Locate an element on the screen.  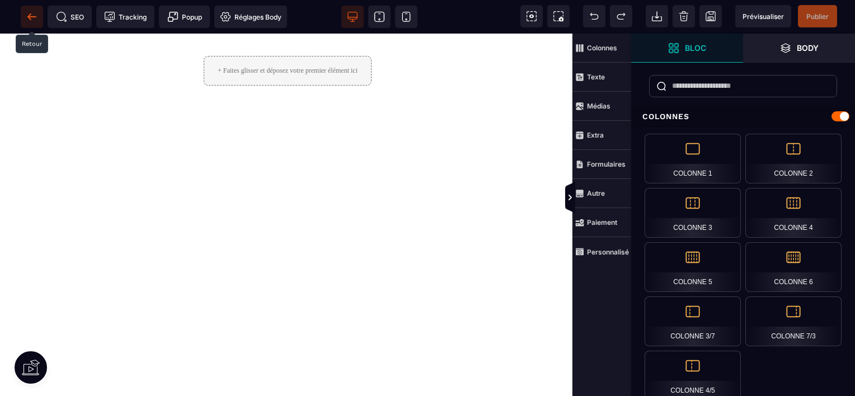
div: Colonne 4 is located at coordinates (794, 213).